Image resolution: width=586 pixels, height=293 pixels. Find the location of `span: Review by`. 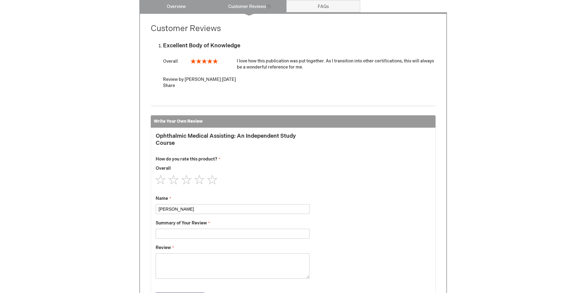

span: Review by is located at coordinates (173, 79).